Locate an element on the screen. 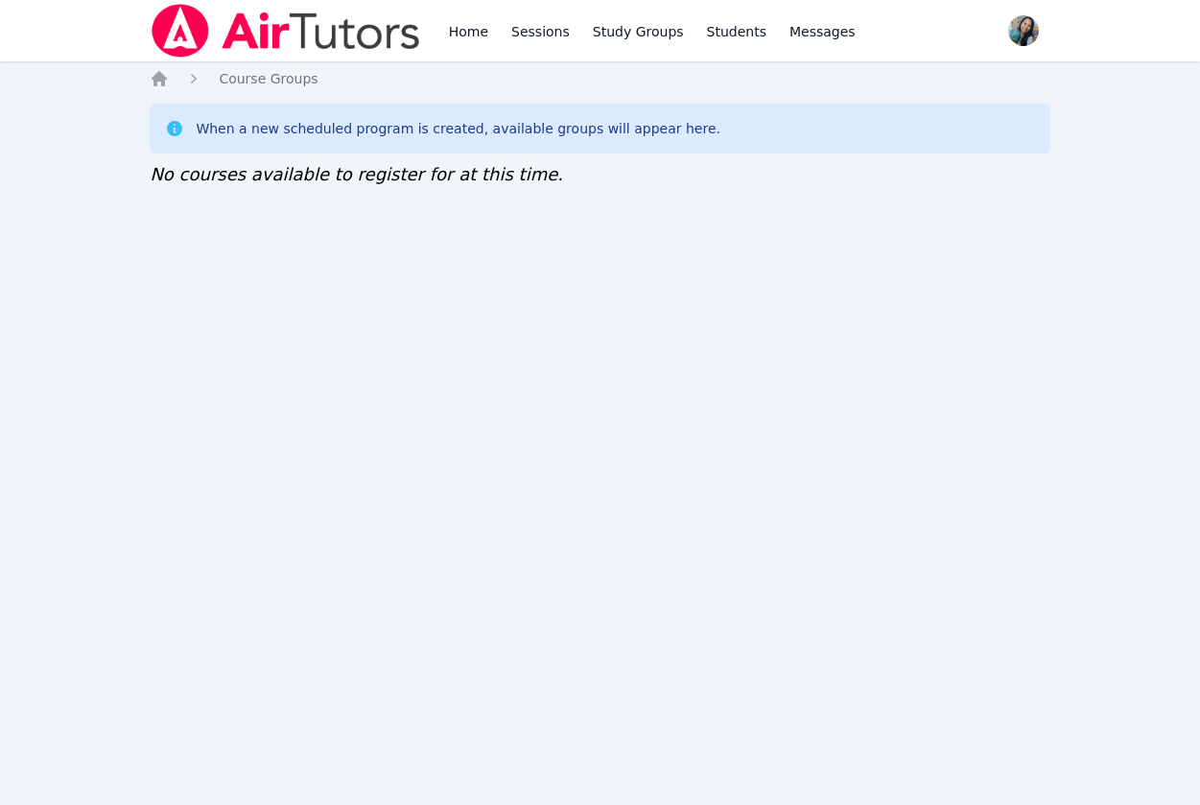  span: Messages is located at coordinates (822, 32).